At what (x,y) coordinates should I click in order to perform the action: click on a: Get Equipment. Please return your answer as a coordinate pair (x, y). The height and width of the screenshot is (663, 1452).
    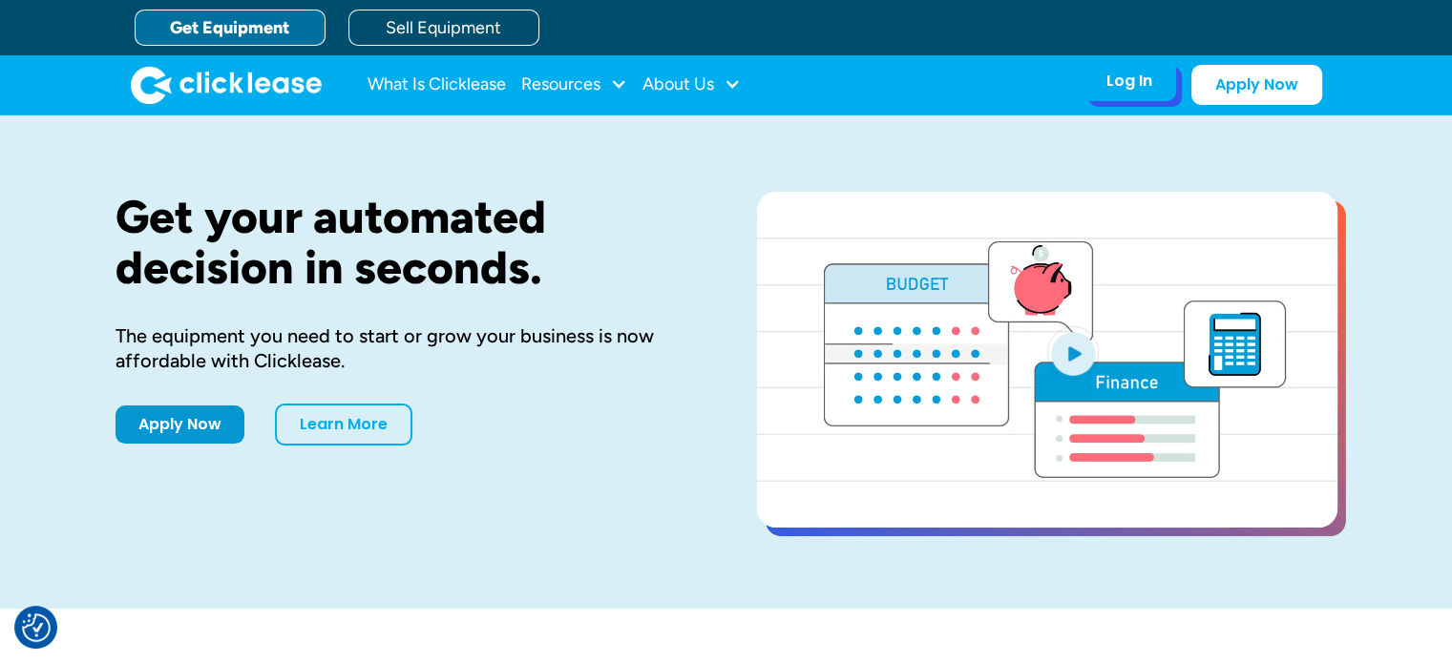
    Looking at the image, I should click on (230, 28).